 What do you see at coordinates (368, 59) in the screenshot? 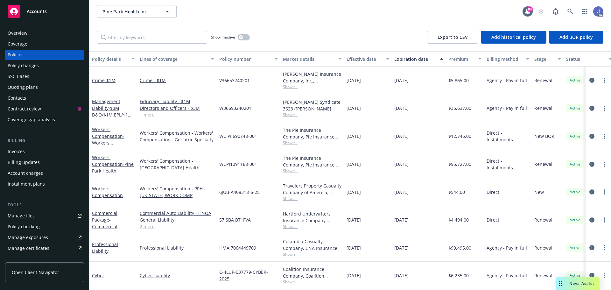
I see `button: Effective date` at bounding box center [368, 59].